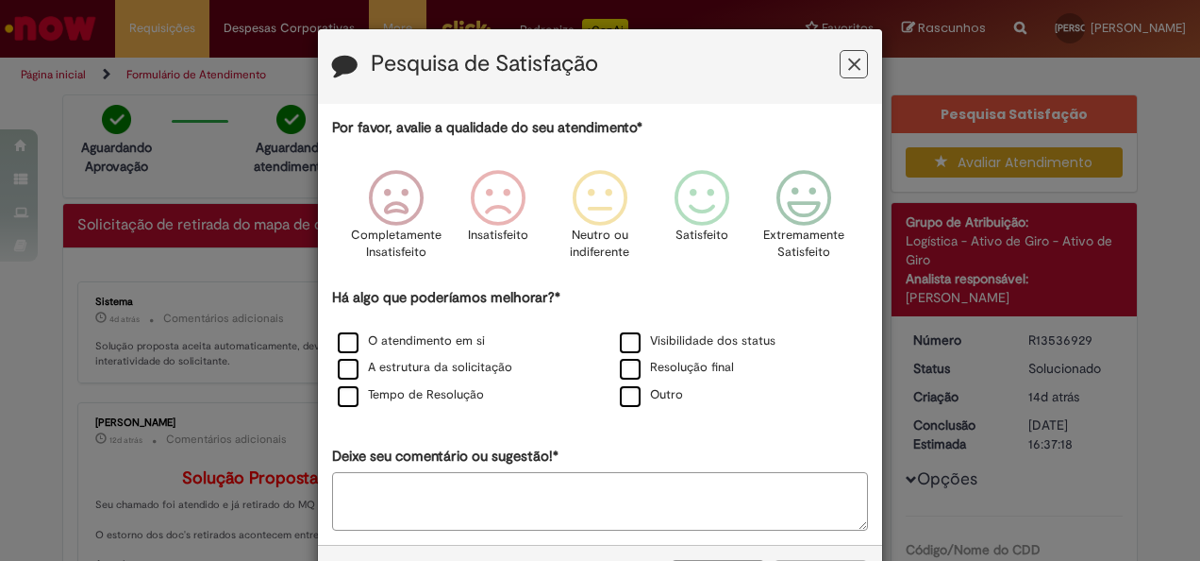 This screenshot has width=1200, height=561. I want to click on label: Resolução final, so click(677, 367).